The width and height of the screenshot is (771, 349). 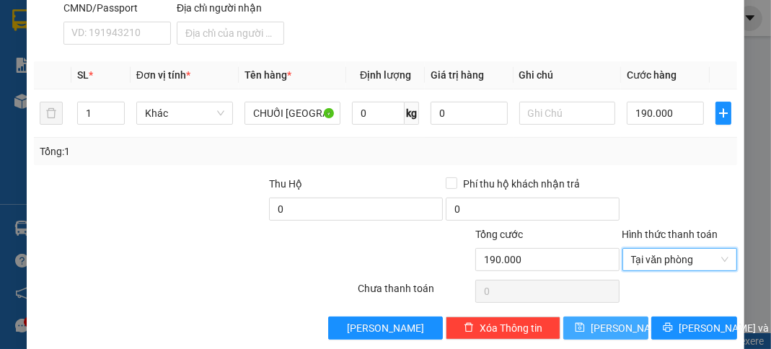 I want to click on span: plus, so click(x=723, y=113).